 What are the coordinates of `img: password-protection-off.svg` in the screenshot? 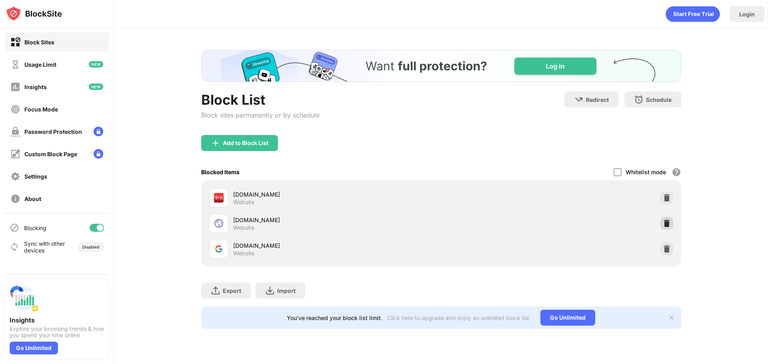 It's located at (15, 132).